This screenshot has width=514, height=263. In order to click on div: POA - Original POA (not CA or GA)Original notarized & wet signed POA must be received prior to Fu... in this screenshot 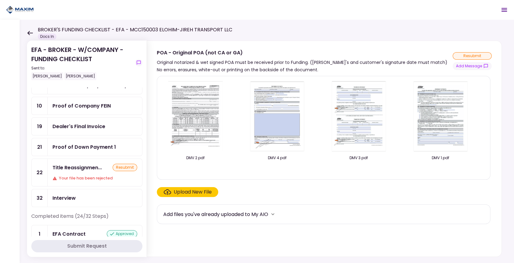, I will do `click(324, 148)`.